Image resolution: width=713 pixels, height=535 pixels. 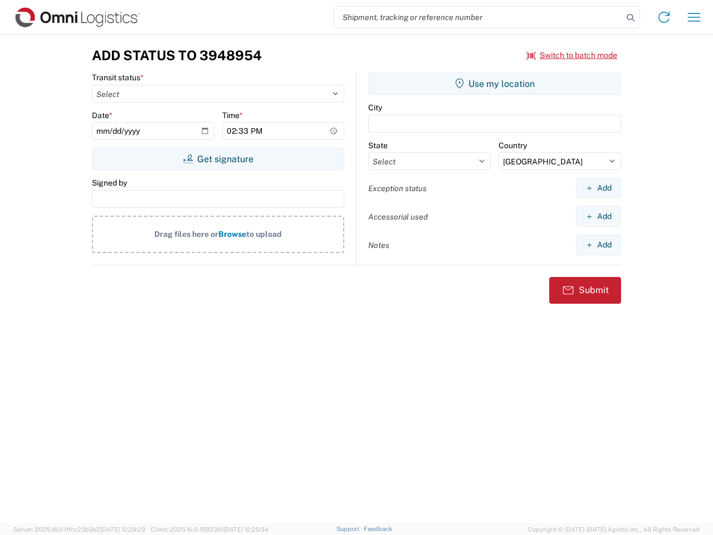 What do you see at coordinates (378, 145) in the screenshot?
I see `label: State` at bounding box center [378, 145].